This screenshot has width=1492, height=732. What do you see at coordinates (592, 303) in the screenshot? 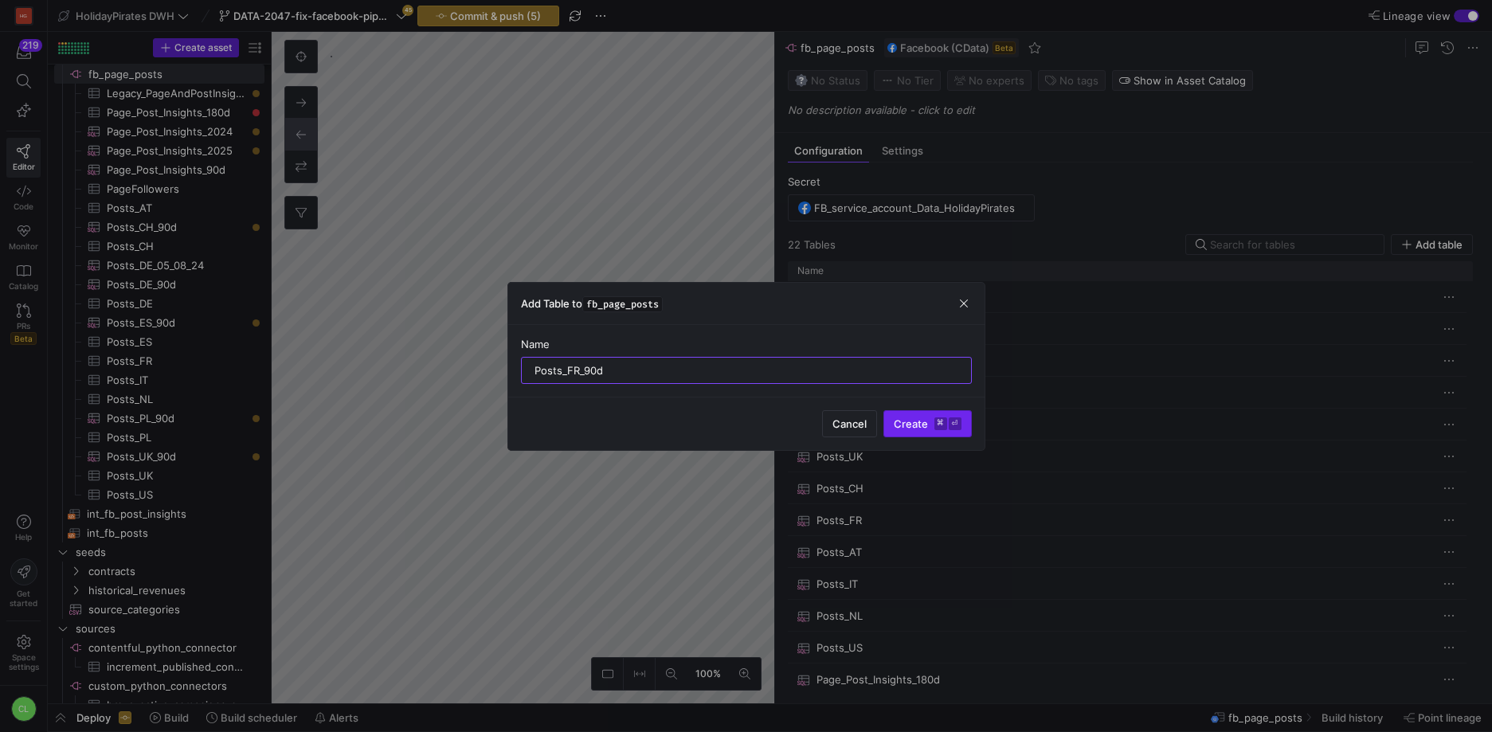
I see `h3: Add Table to` at bounding box center [592, 303].